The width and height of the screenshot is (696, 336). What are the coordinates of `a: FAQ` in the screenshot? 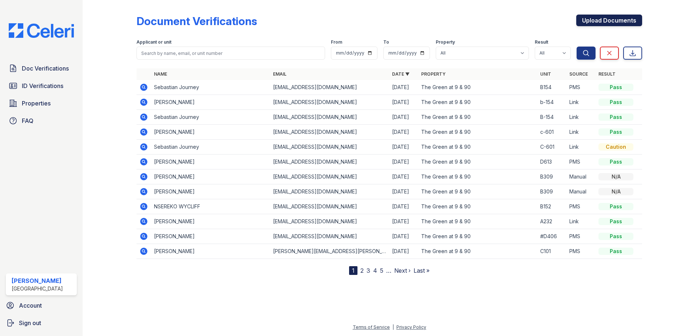 It's located at (41, 121).